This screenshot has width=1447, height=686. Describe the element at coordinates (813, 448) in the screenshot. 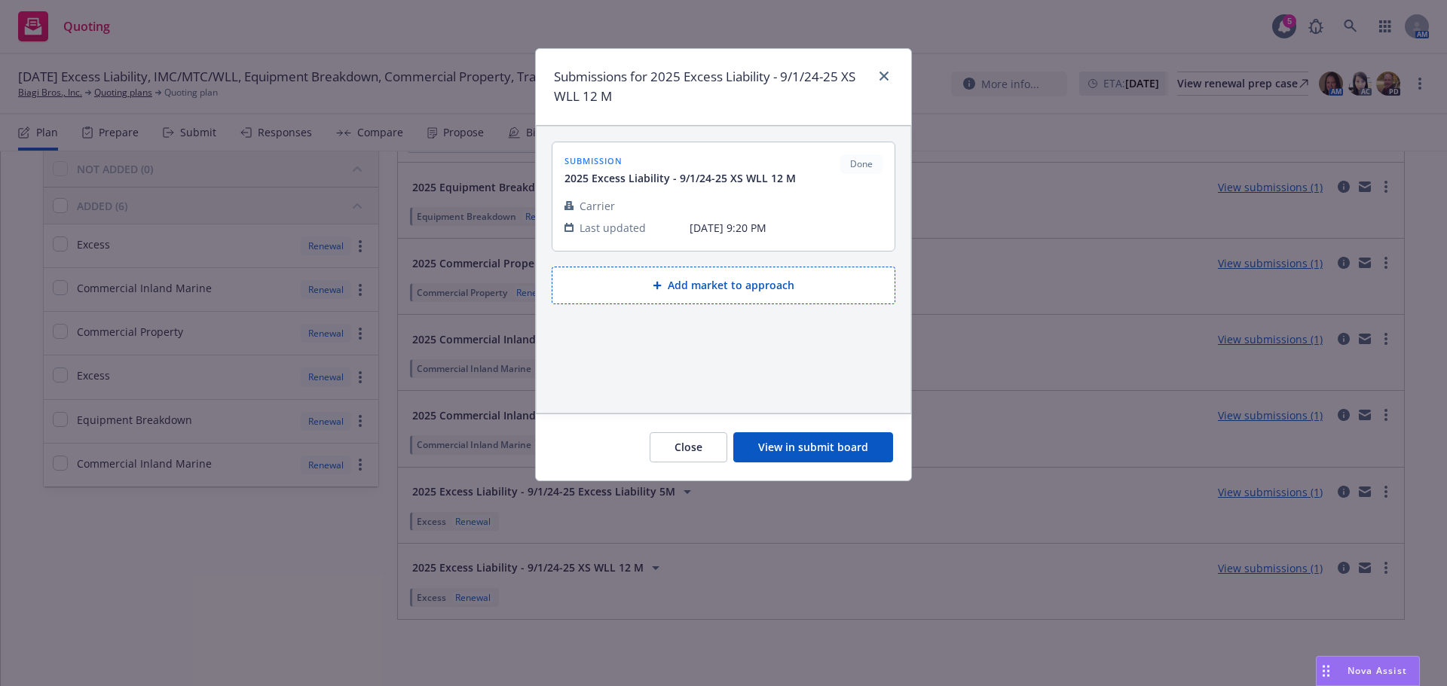

I see `button: View in submit board` at that location.